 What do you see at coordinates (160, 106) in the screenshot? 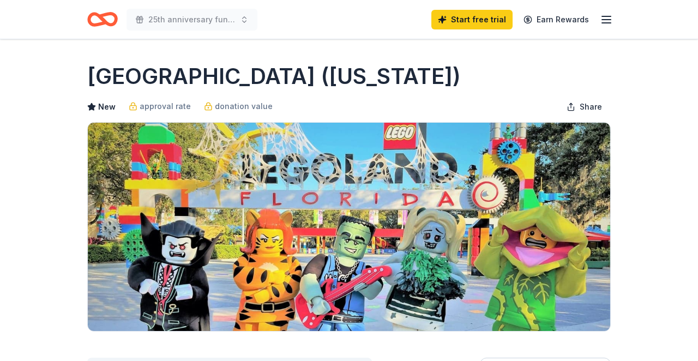
I see `a: approval rate` at bounding box center [160, 106].